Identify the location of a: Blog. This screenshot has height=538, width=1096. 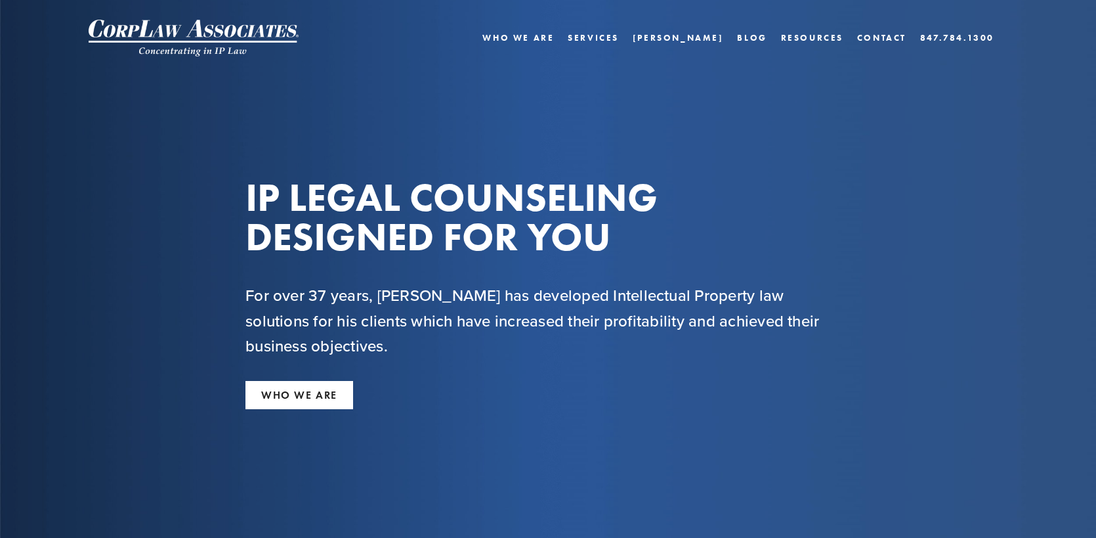
(752, 37).